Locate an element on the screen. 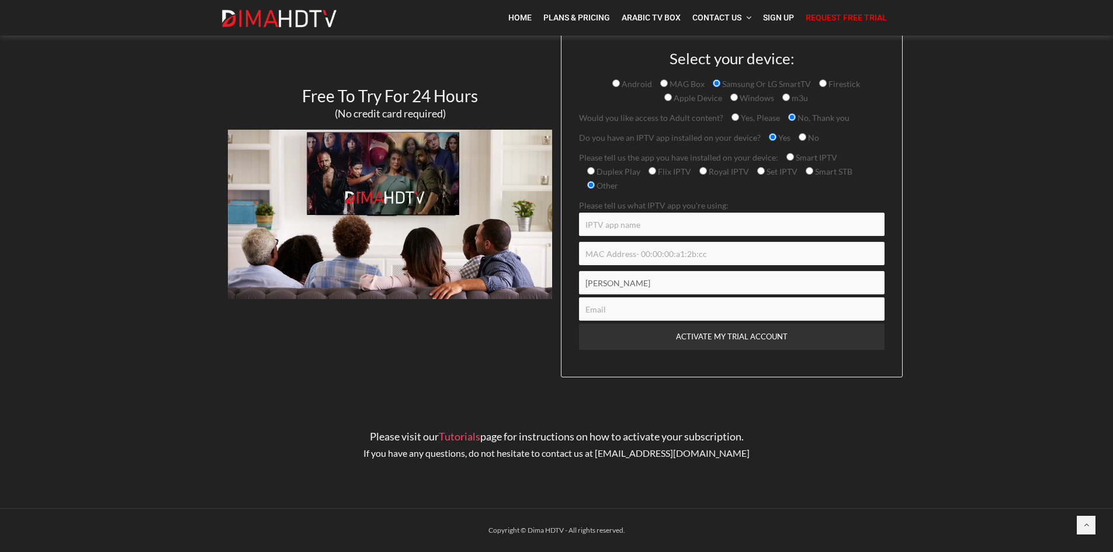 This screenshot has width=1113, height=552. span: Windows is located at coordinates (756, 98).